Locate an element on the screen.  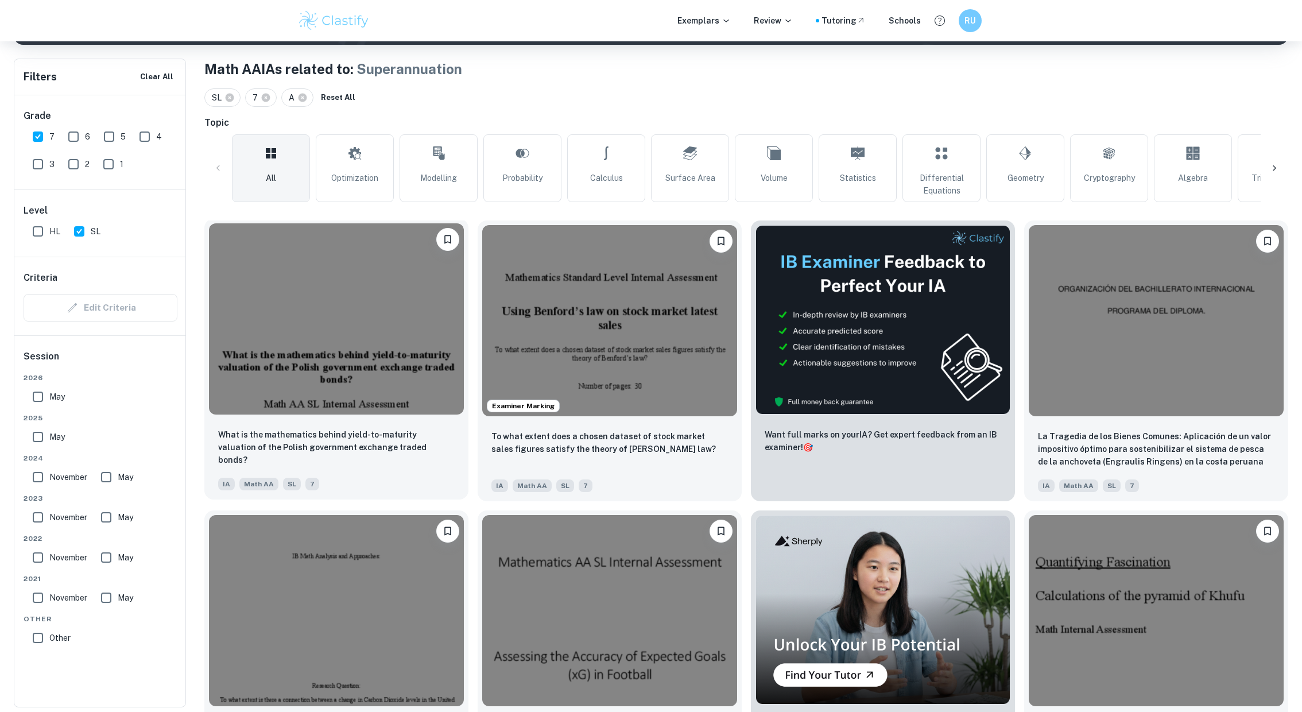
span: 4 is located at coordinates (159, 137).